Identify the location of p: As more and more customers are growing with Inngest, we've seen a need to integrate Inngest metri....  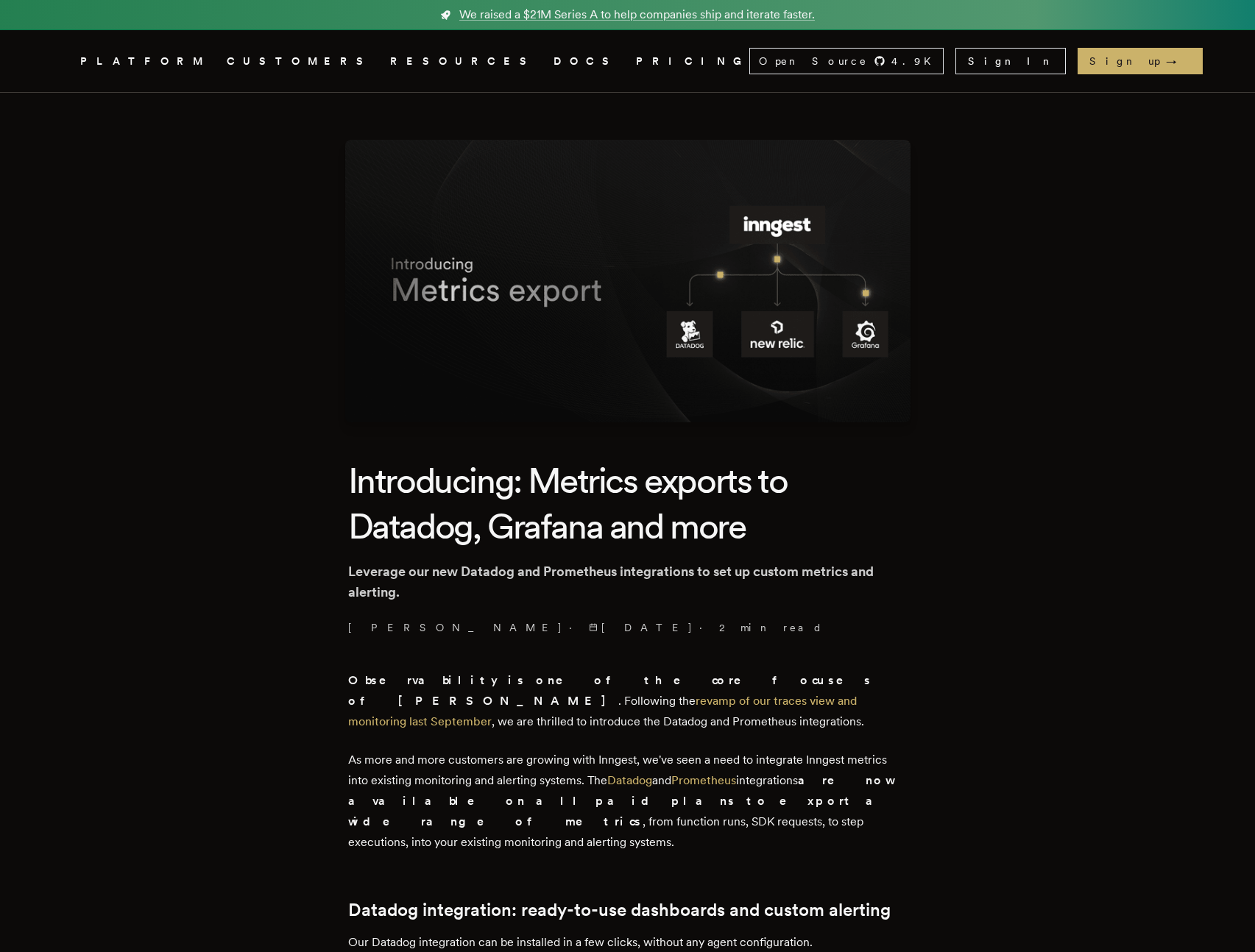
(628, 801).